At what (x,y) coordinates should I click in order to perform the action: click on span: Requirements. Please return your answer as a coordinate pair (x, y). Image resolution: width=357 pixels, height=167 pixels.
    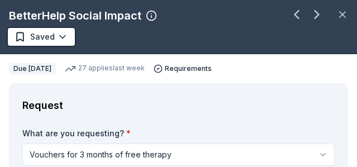
    Looking at the image, I should click on (188, 69).